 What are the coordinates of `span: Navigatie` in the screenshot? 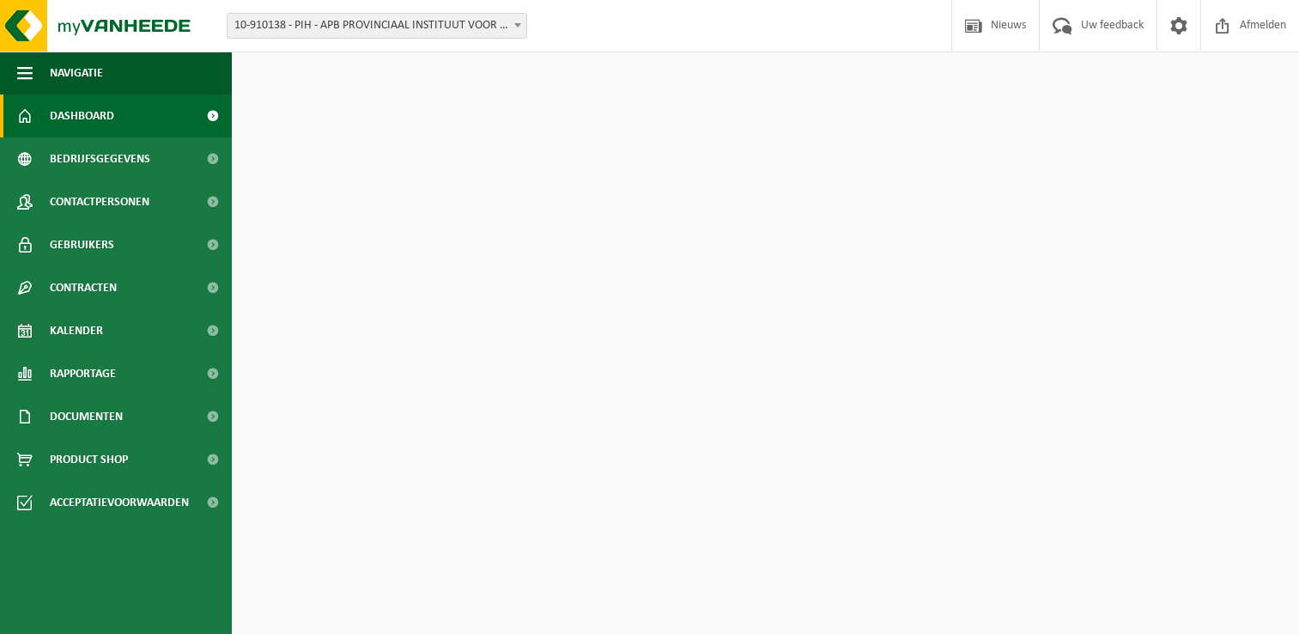 It's located at (76, 73).